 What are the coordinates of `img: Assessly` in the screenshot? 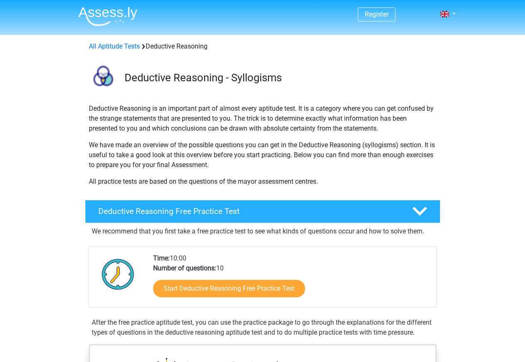 It's located at (108, 16).